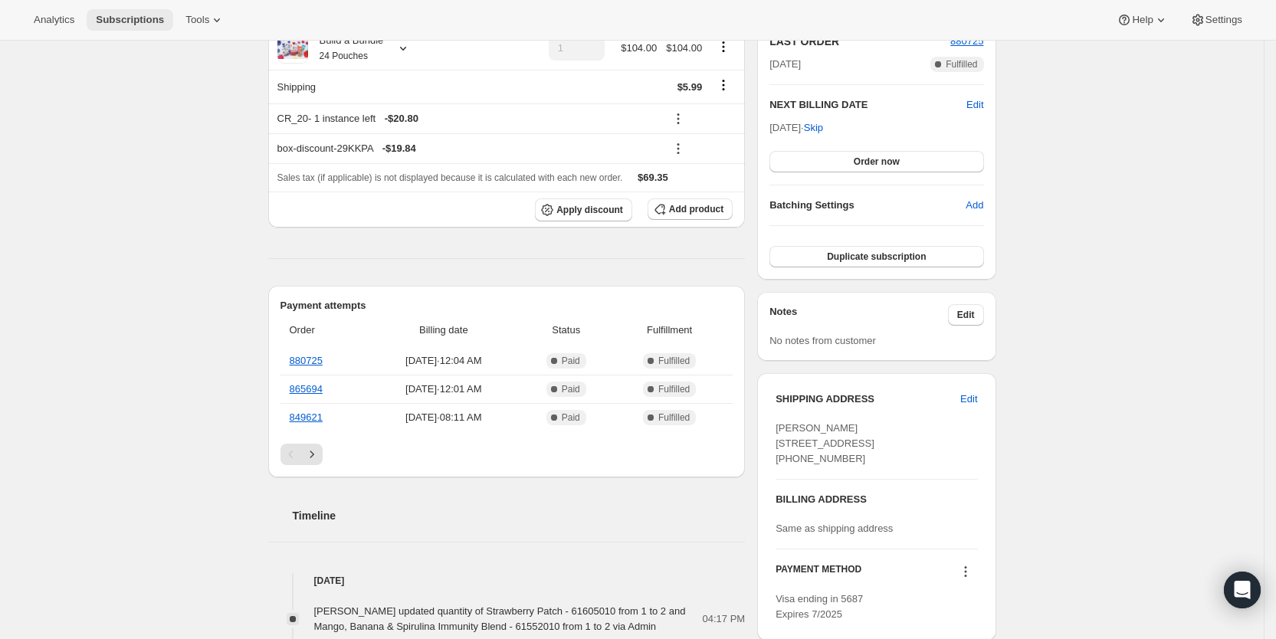 This screenshot has height=639, width=1276. Describe the element at coordinates (197, 20) in the screenshot. I see `span: Tools` at that location.